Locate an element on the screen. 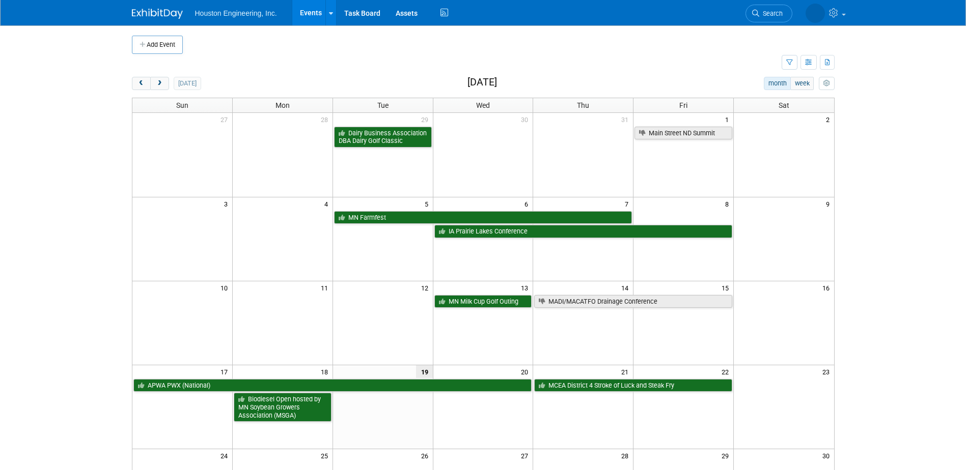  span: Houston Engineering, Inc. is located at coordinates (236, 13).